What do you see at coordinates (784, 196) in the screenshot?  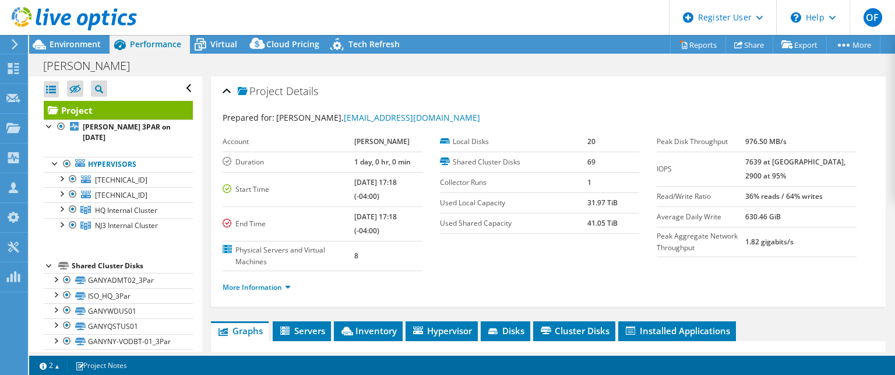 I see `b: 36% reads / 64% writes` at bounding box center [784, 196].